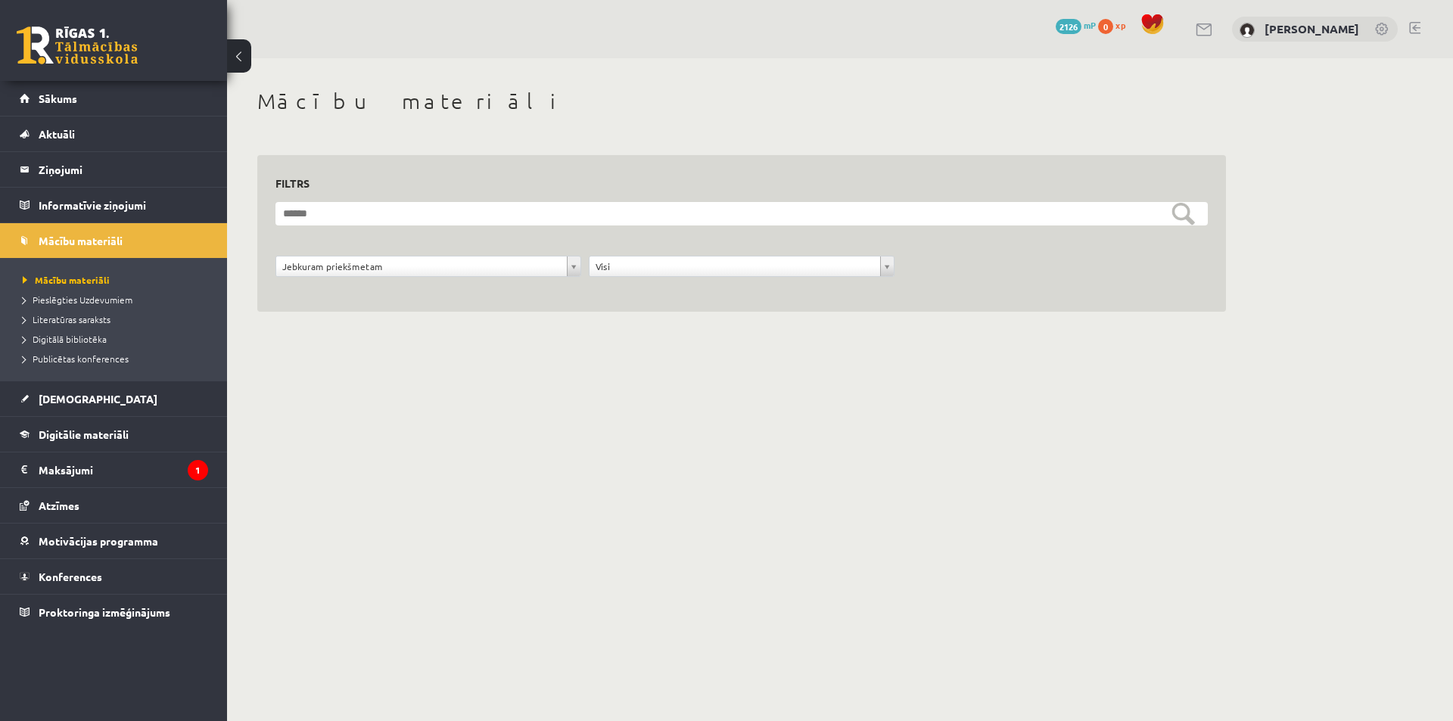 This screenshot has width=1453, height=721. I want to click on a: Proktoringa izmēģinājums, so click(114, 612).